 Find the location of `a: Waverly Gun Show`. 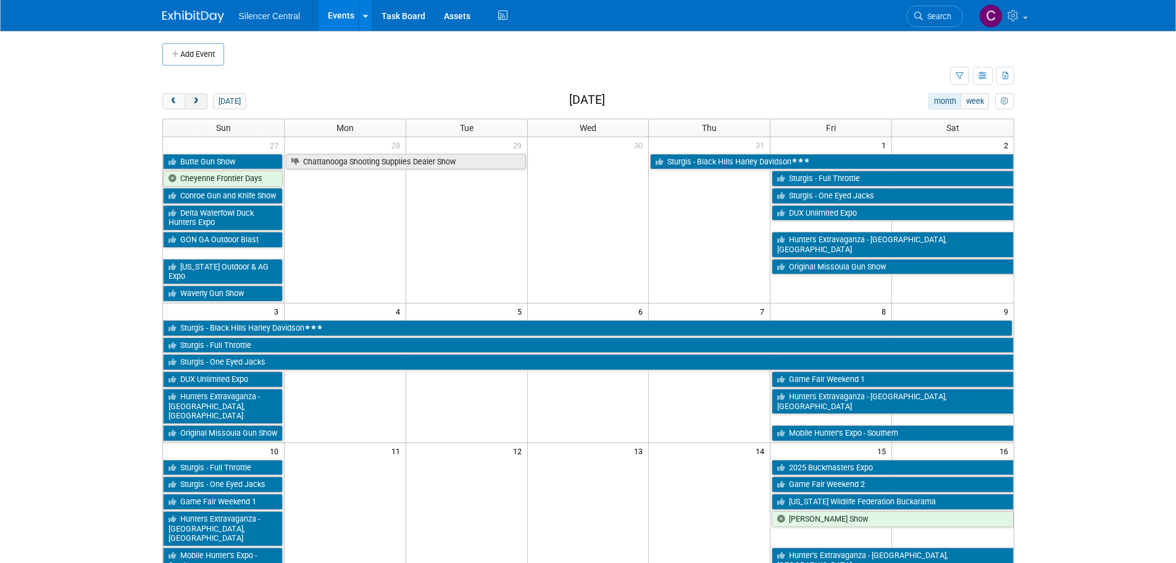

a: Waverly Gun Show is located at coordinates (223, 293).